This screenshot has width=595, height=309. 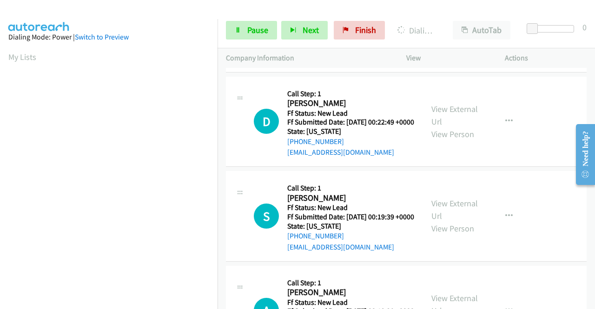 What do you see at coordinates (481, 30) in the screenshot?
I see `button: AutoTab` at bounding box center [481, 30].